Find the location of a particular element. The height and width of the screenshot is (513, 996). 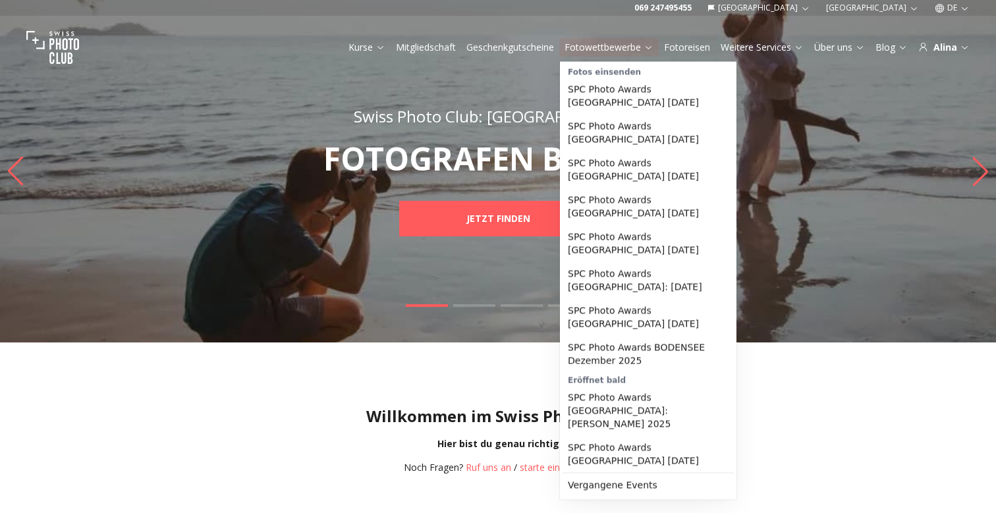

a: Geschenkgutscheine is located at coordinates (510, 47).